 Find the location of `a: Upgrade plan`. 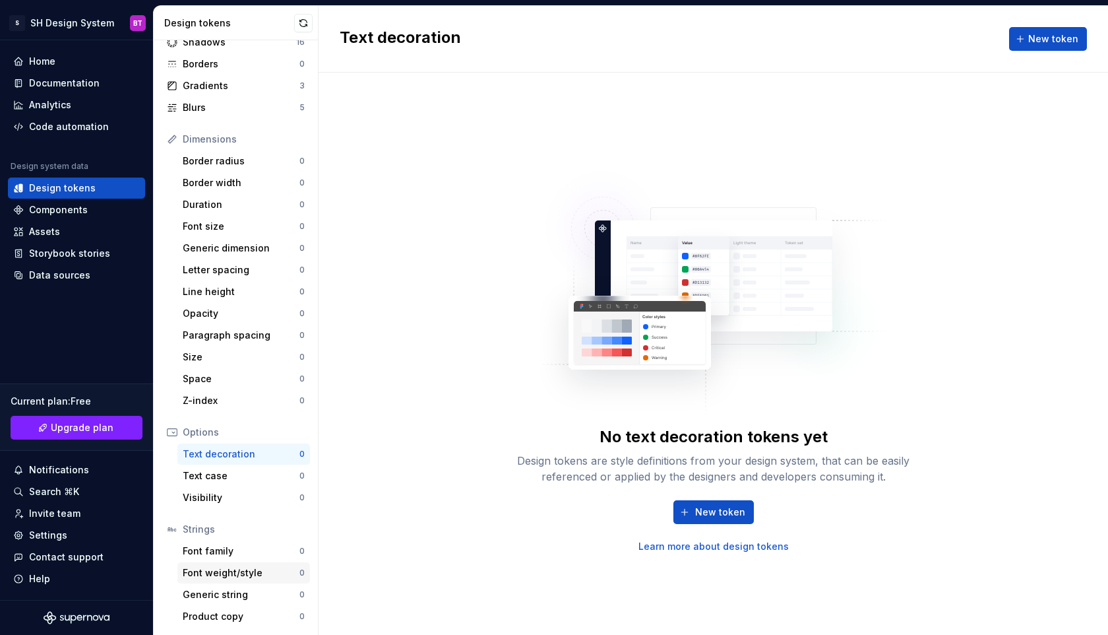

a: Upgrade plan is located at coordinates (77, 427).